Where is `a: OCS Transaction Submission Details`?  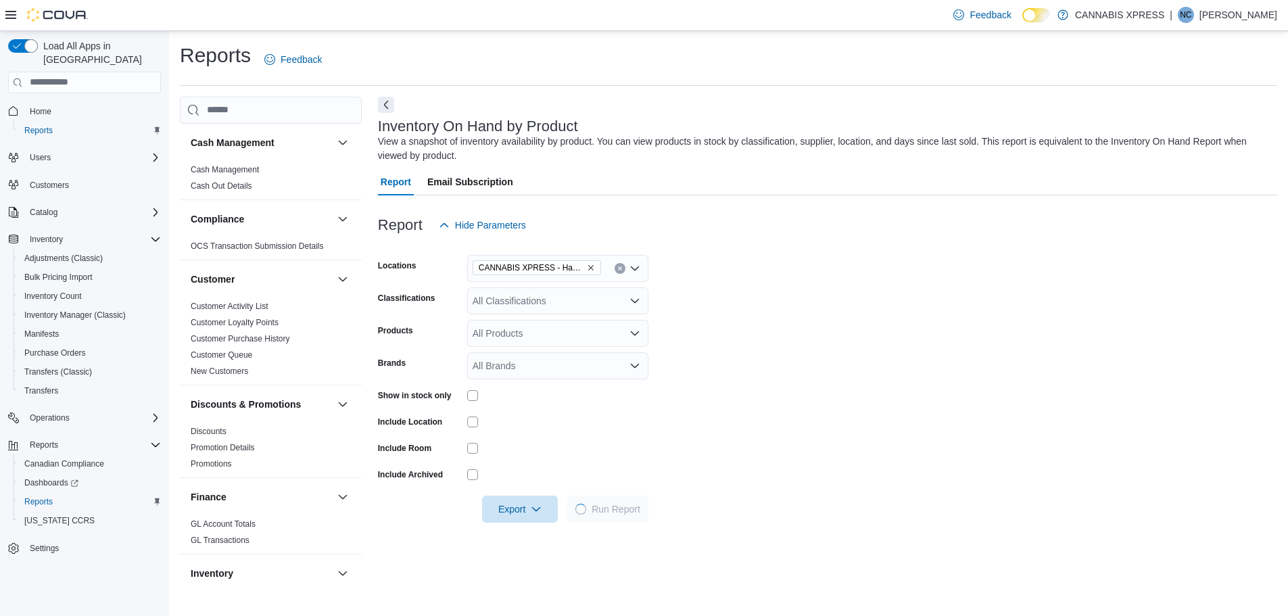
a: OCS Transaction Submission Details is located at coordinates (257, 246).